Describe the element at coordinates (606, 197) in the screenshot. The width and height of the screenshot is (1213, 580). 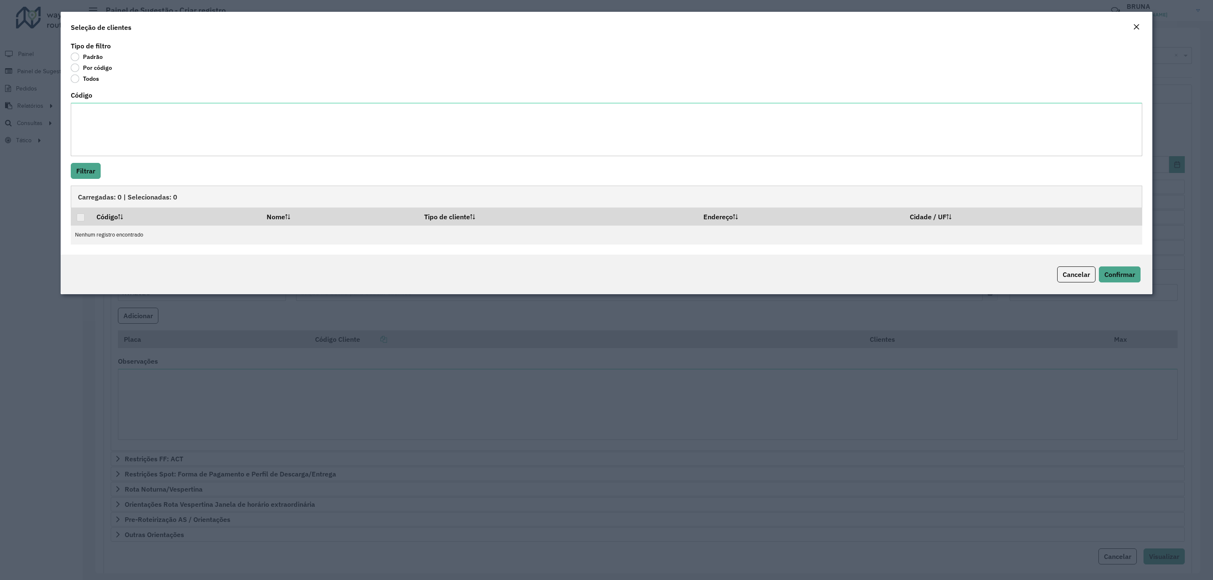
I see `div: Carregadas: 0 | Selecionadas: 0` at that location.